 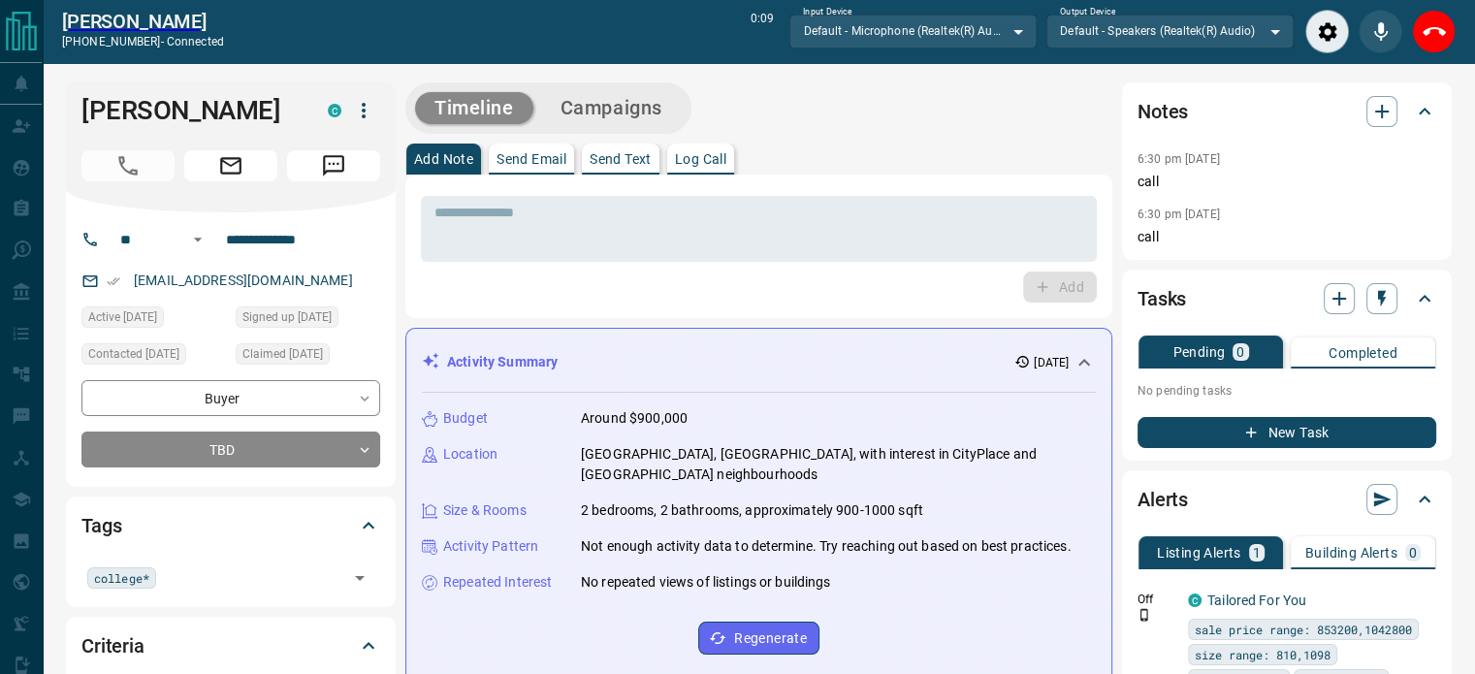 What do you see at coordinates (231, 449) in the screenshot?
I see `div: TBD` at bounding box center [231, 449].